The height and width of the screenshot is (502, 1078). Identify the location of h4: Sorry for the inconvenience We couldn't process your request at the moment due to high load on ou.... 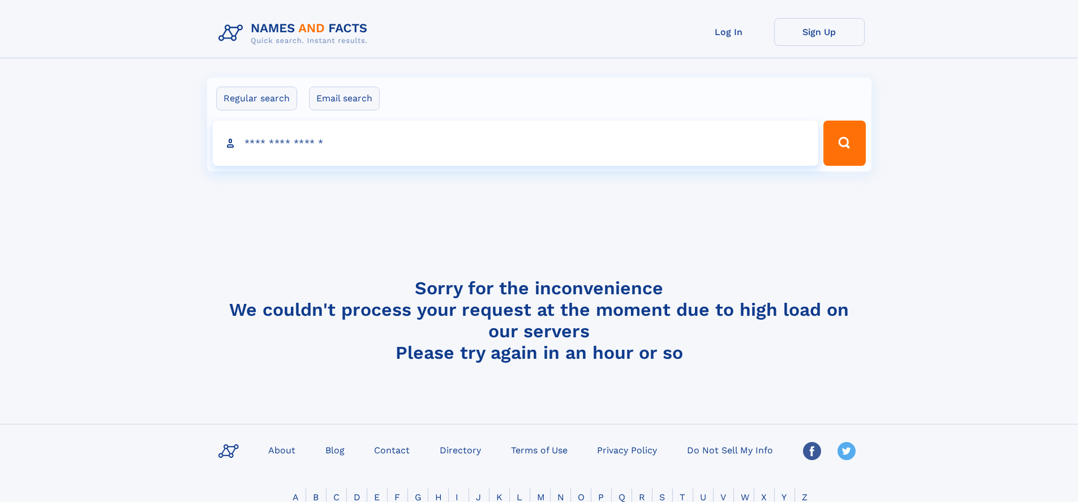
(540, 320).